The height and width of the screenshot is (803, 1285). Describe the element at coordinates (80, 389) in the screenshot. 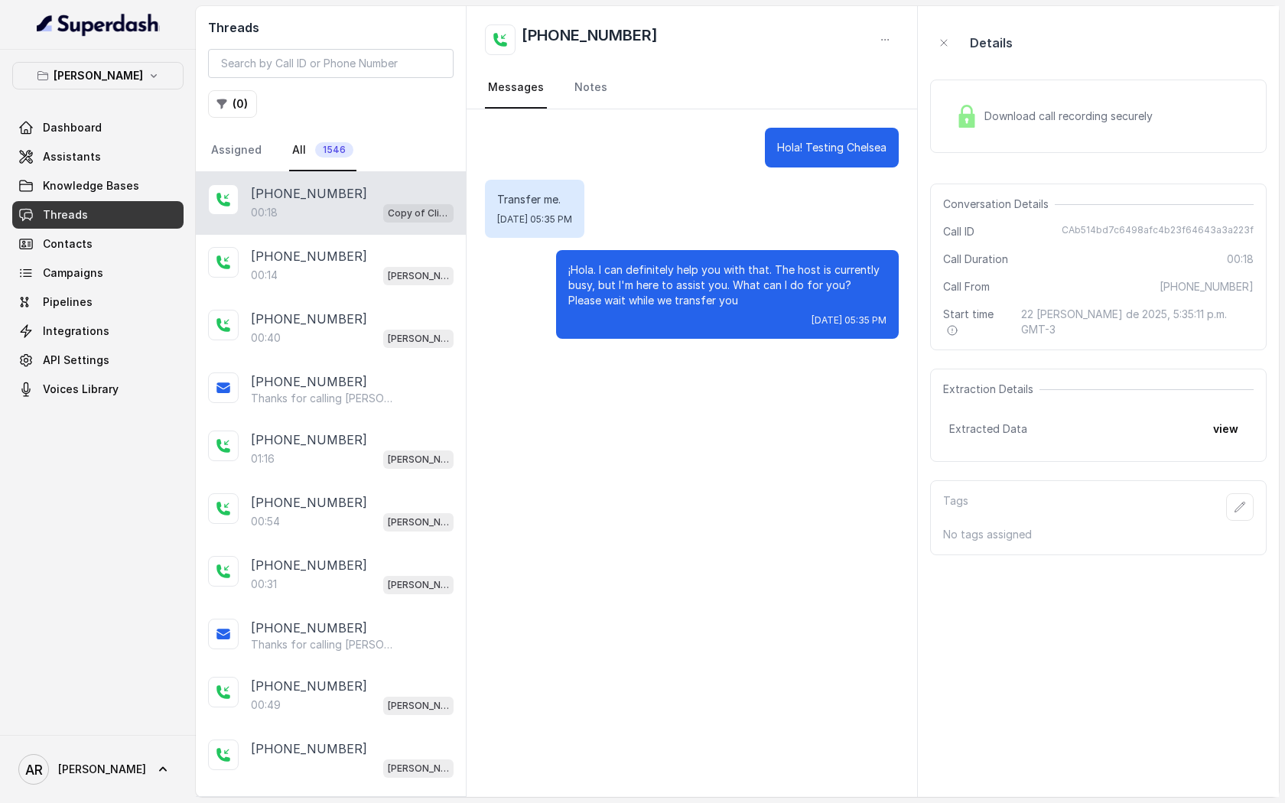

I see `span: Voices Library` at that location.